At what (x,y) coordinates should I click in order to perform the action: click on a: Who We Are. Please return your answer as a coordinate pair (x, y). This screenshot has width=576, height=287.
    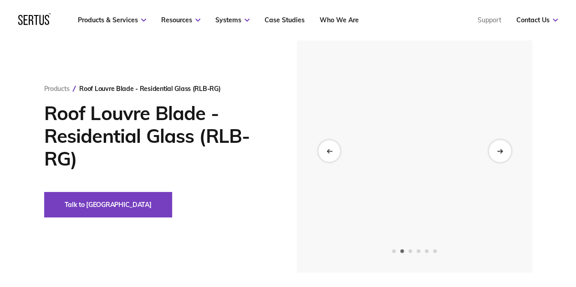
    Looking at the image, I should click on (339, 20).